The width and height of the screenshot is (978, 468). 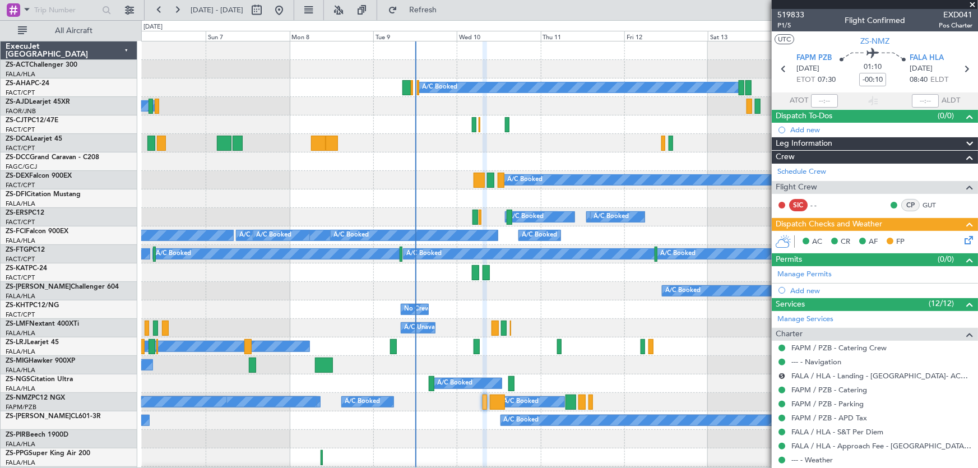 What do you see at coordinates (32, 306) in the screenshot?
I see `a: ZS-KHTPC12/NG` at bounding box center [32, 306].